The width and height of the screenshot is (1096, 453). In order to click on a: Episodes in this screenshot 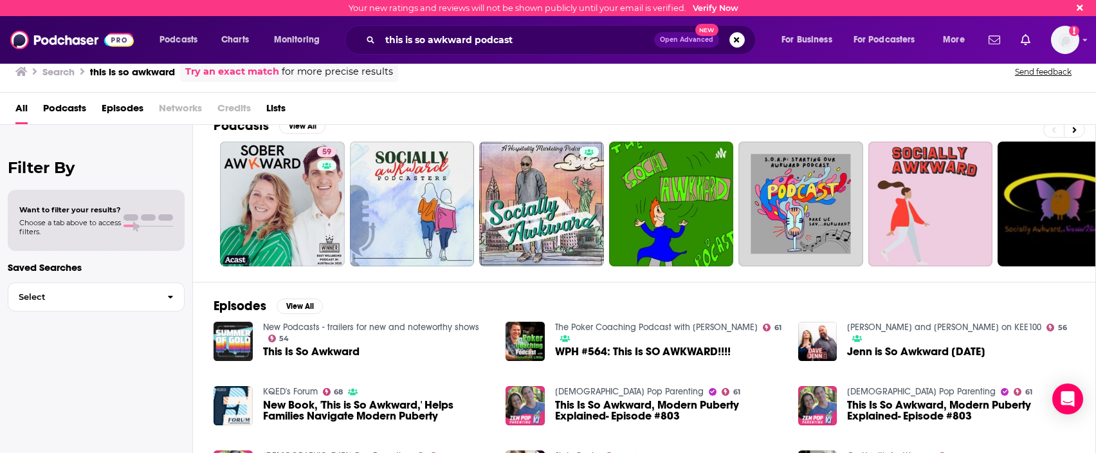, I will do `click(122, 111)`.